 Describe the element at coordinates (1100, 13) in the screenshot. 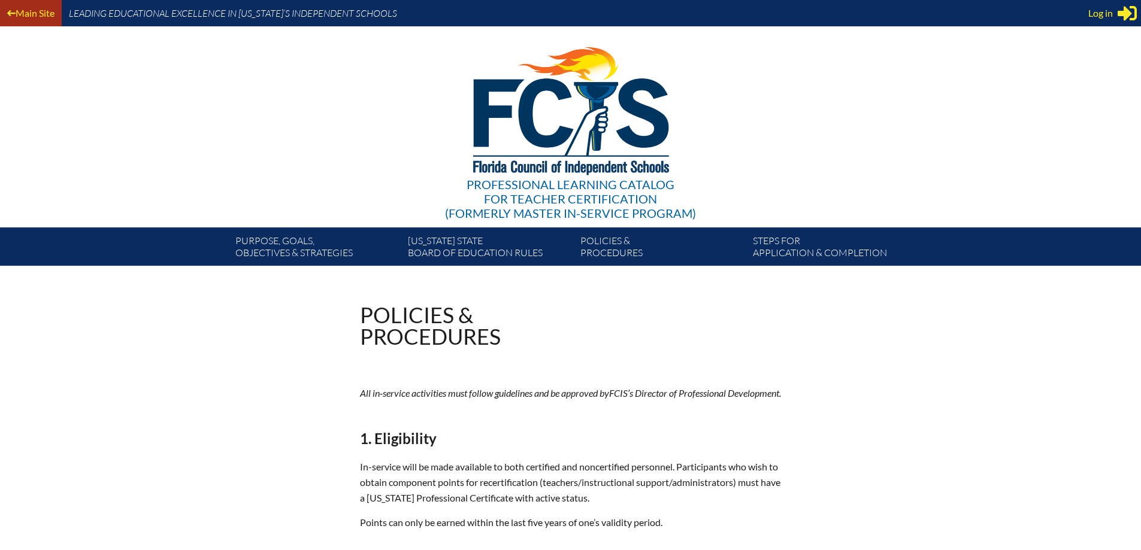

I see `span: Log in` at that location.